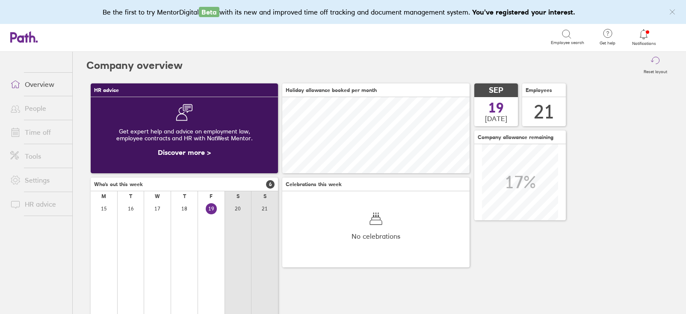 This screenshot has height=314, width=686. I want to click on span: SEP, so click(496, 90).